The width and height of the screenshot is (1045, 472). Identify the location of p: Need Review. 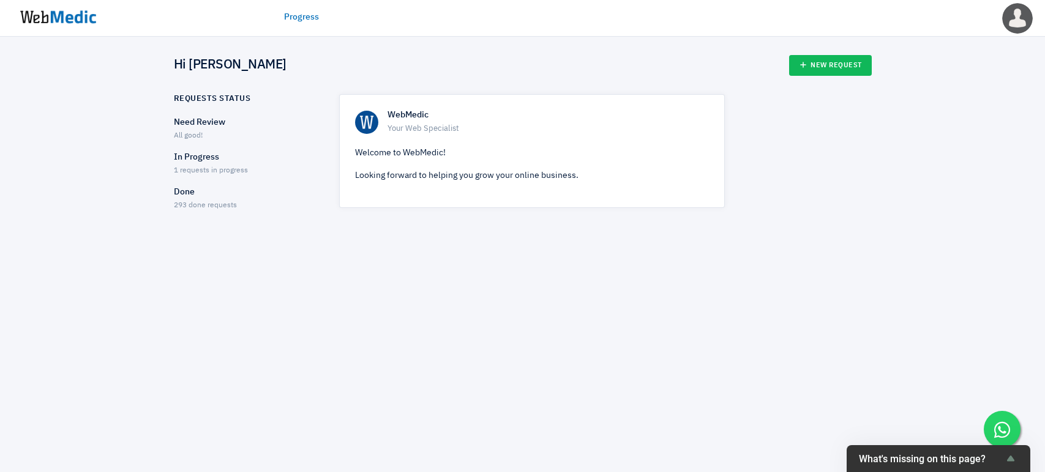
(245, 122).